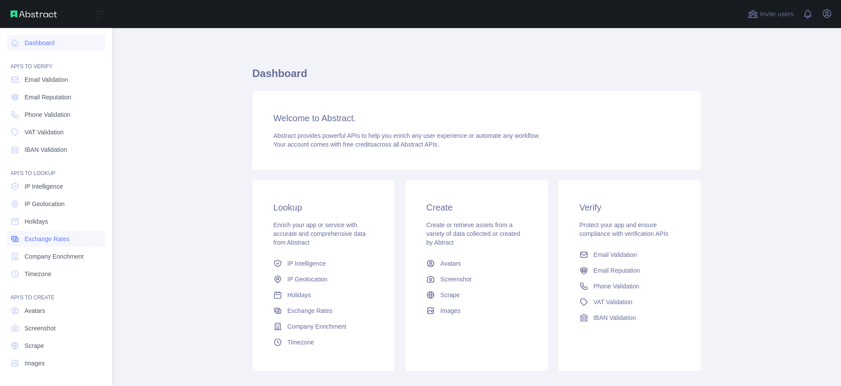 The image size is (841, 386). Describe the element at coordinates (56, 168) in the screenshot. I see `div: API'S TO LOOKUP` at that location.